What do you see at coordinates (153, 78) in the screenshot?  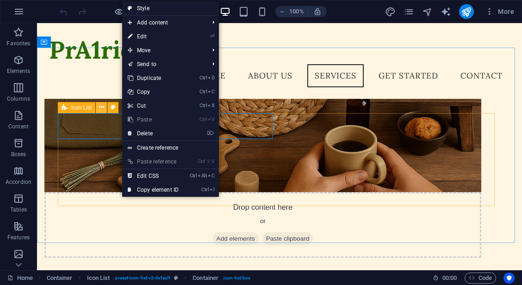 I see `a: CtrlDDuplicate` at bounding box center [153, 78].